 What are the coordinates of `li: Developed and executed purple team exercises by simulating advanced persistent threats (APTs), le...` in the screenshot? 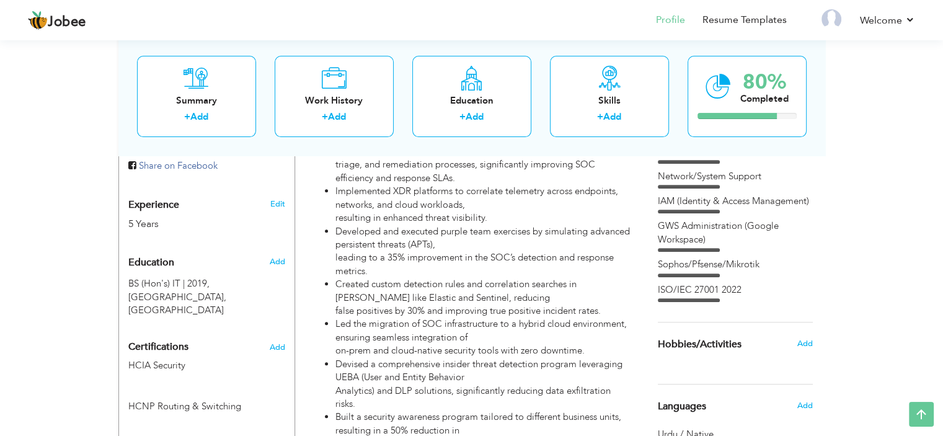 It's located at (484, 252).